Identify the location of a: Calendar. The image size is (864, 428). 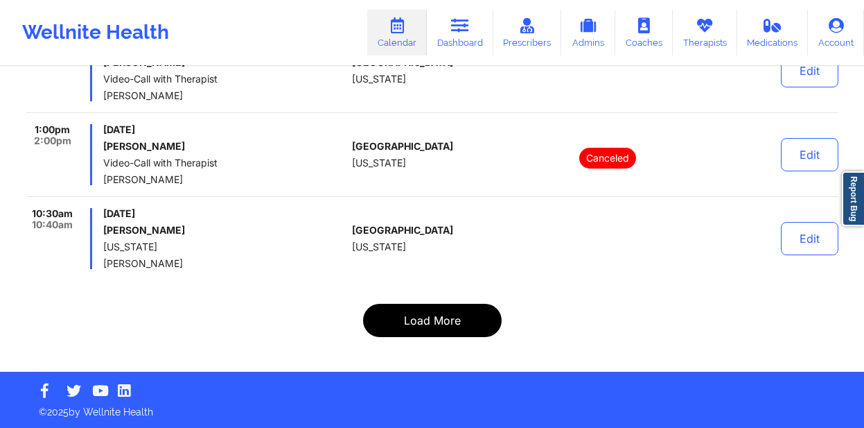
(397, 33).